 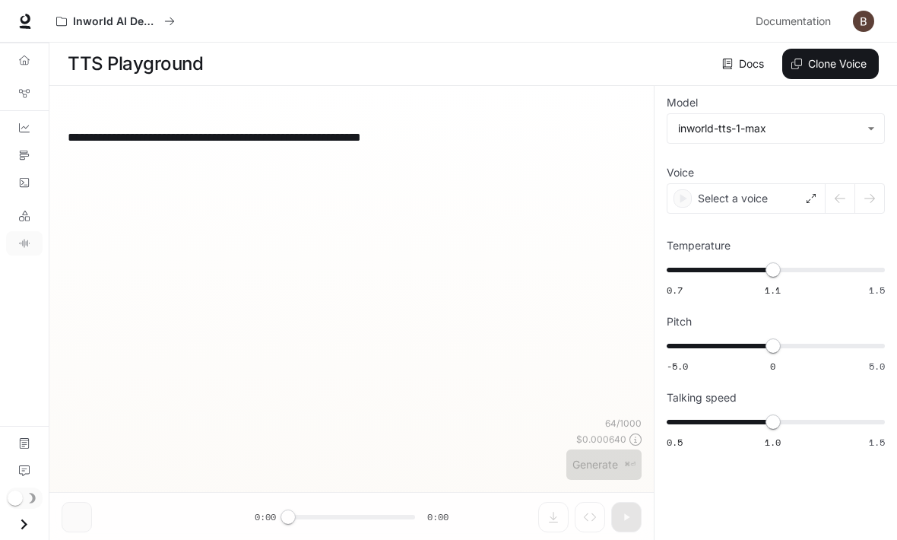 What do you see at coordinates (681, 173) in the screenshot?
I see `p: Voice` at bounding box center [681, 173].